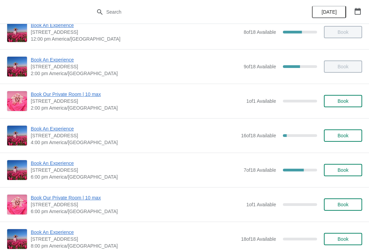 This screenshot has height=251, width=369. Describe the element at coordinates (17, 205) in the screenshot. I see `img: Book Our Private Room | 10 max | 1815 N. Milwaukee Ave., Chicago, IL 60647 | 6:00 pm America/Chicago` at that location.